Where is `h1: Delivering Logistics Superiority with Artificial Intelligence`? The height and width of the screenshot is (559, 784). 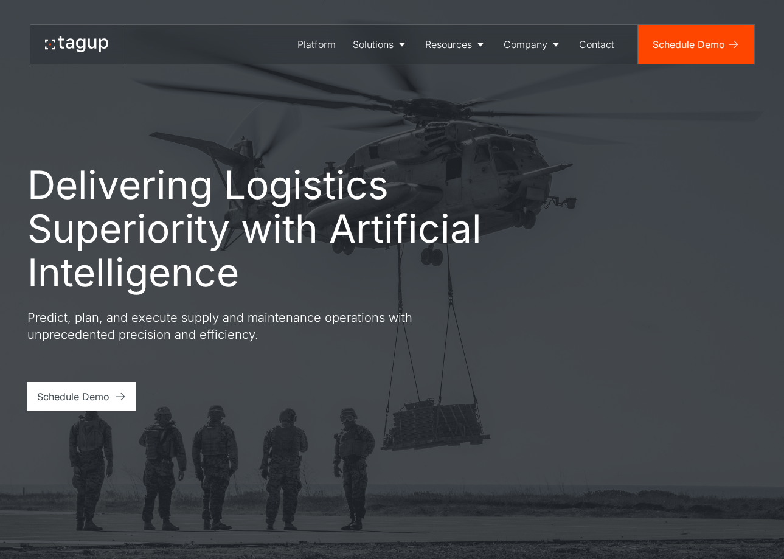
h1: Delivering Logistics Superiority with Artificial Intelligence is located at coordinates (283, 229).